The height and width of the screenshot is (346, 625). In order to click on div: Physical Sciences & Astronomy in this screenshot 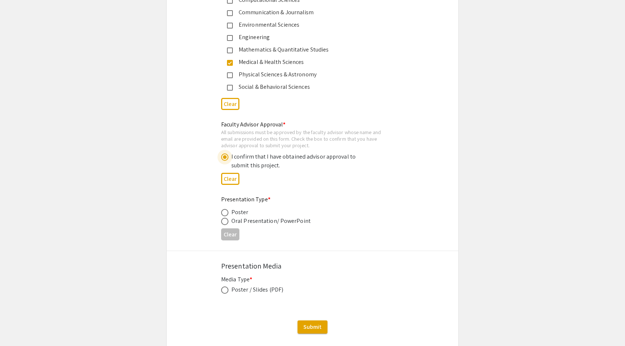, I will do `click(310, 75)`.